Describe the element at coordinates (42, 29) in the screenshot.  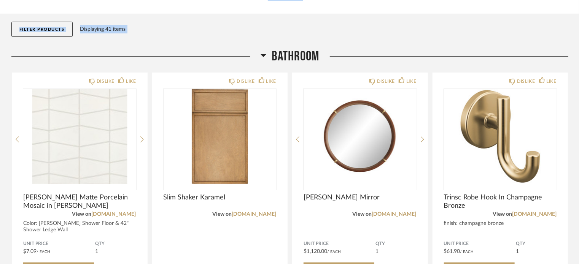
I see `button: Filter Products` at that location.